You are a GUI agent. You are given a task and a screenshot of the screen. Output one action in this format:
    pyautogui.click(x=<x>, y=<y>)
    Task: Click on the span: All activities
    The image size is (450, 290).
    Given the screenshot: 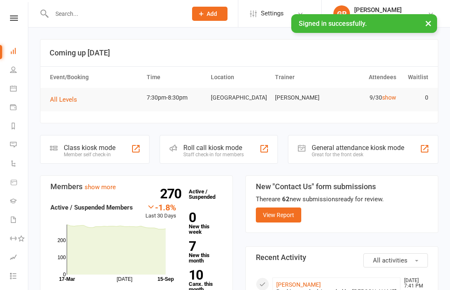 What is the action you would take?
    pyautogui.click(x=390, y=260)
    